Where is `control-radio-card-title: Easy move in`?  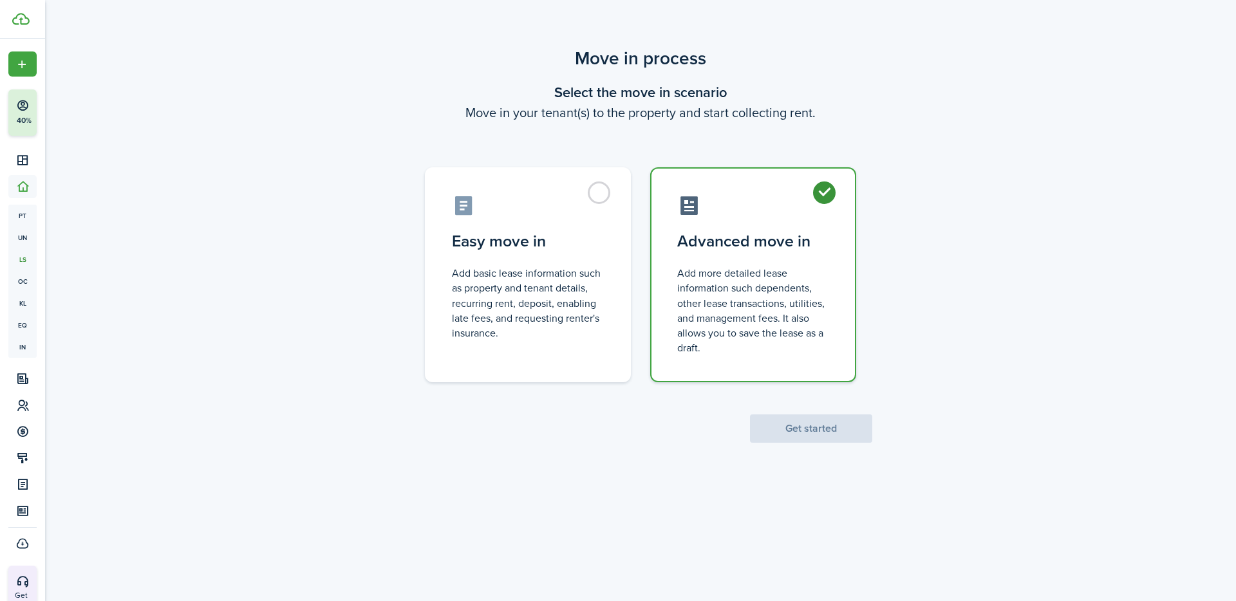 control-radio-card-title: Easy move in is located at coordinates (528, 241).